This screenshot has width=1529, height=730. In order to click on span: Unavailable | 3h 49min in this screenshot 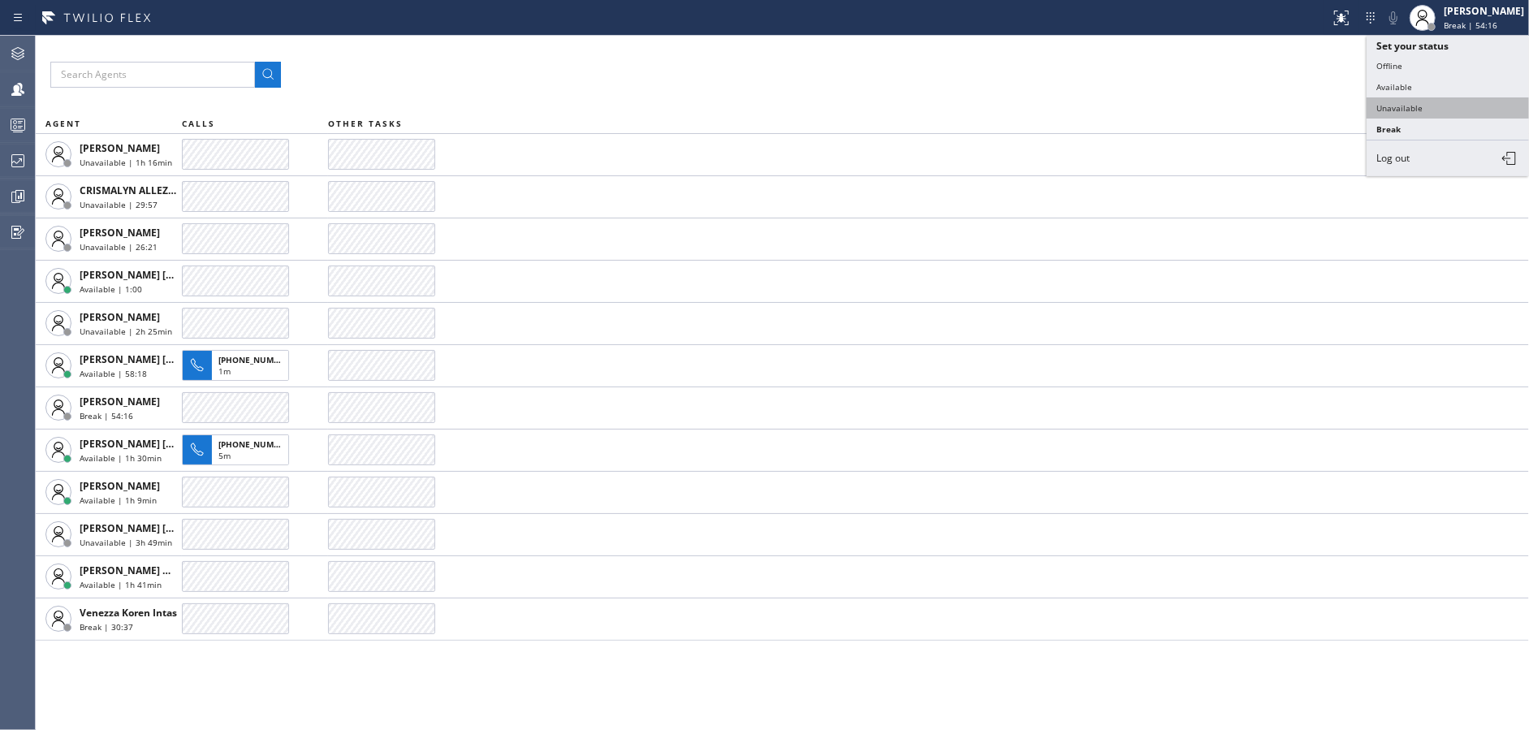, I will do `click(126, 543)`.